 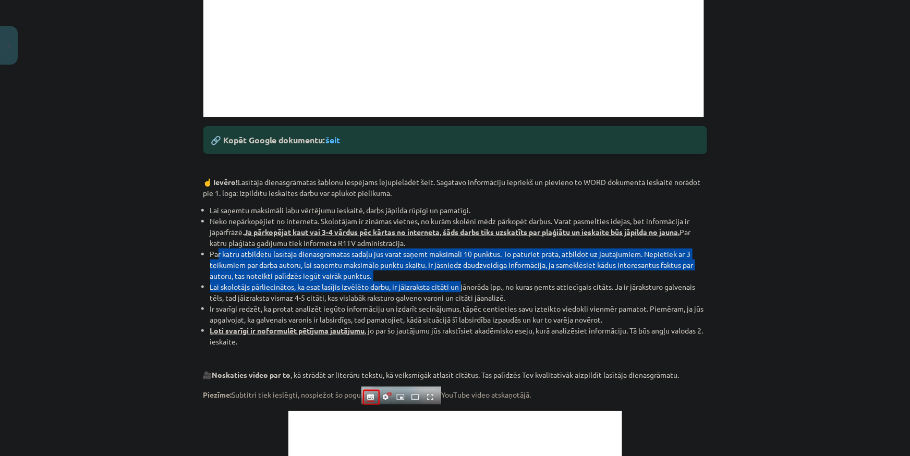 What do you see at coordinates (455, 140) in the screenshot?
I see `div: 🔗 Kopēt Google dokumentu:` at bounding box center [455, 140].